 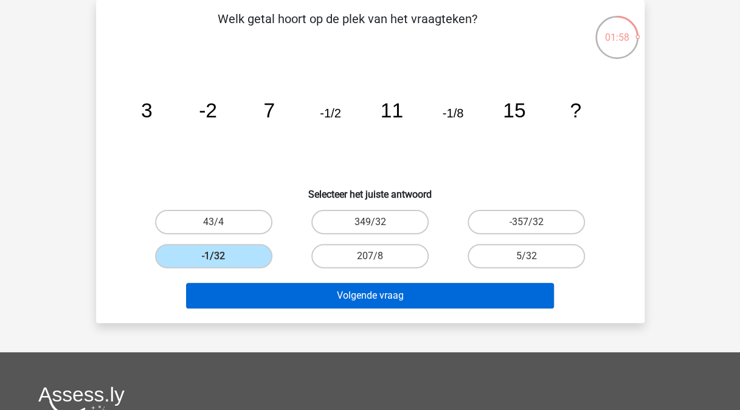 I want to click on label: 5/32, so click(x=526, y=256).